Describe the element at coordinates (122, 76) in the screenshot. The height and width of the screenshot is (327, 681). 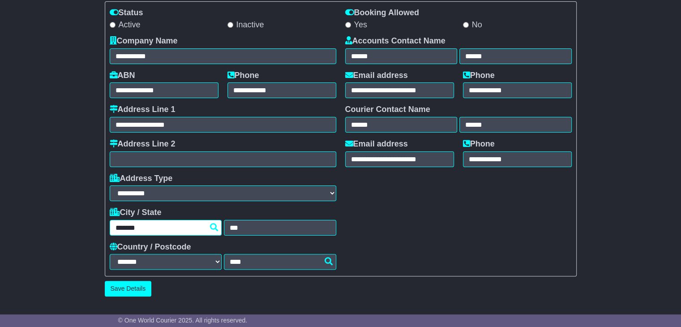
I see `label: ABN` at that location.